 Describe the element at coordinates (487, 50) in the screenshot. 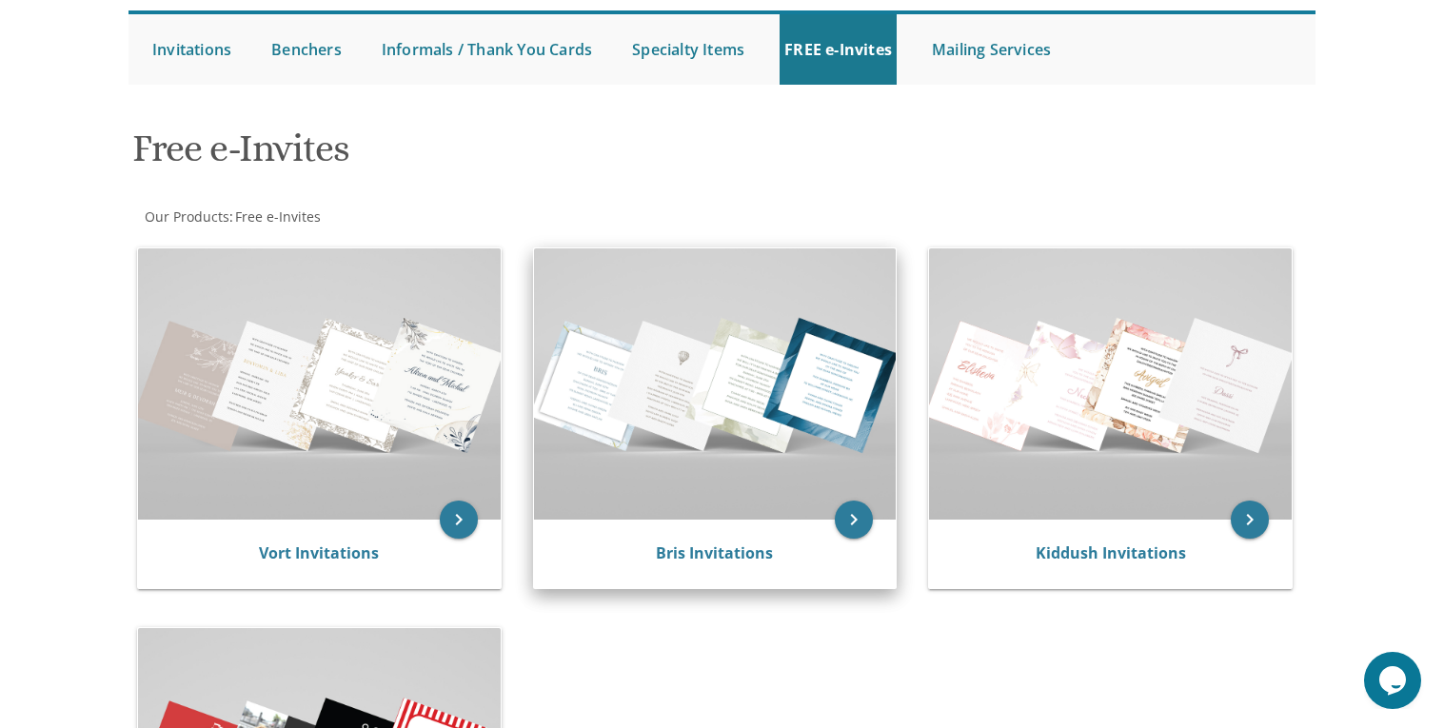

I see `a: Informals / Thank You Cards` at that location.